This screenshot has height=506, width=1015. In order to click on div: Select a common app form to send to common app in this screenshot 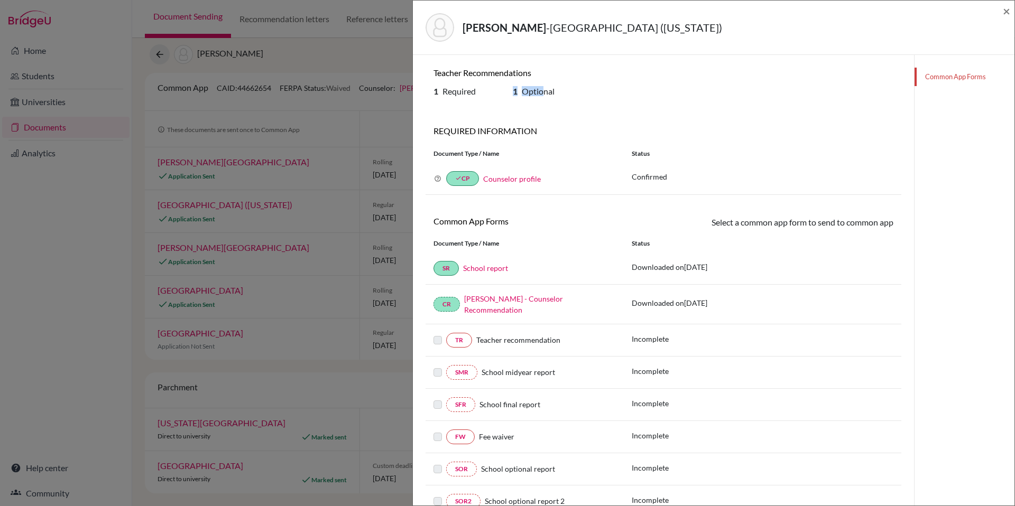, I will do `click(782, 223)`.